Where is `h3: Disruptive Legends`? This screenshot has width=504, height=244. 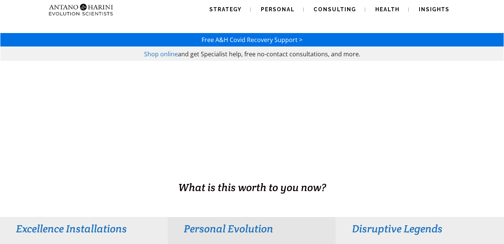
h3: Disruptive Legends is located at coordinates (420, 229).